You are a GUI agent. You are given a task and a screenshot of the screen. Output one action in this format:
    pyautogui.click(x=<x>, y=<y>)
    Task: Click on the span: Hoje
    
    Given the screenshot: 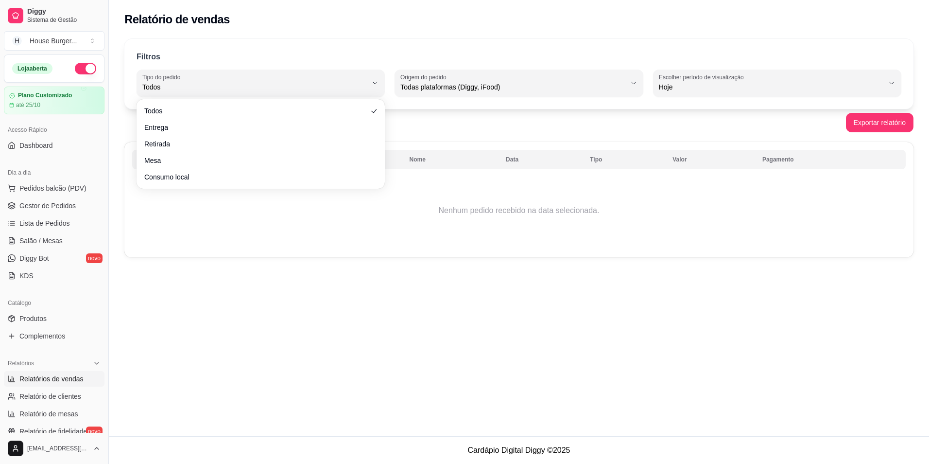 What is the action you would take?
    pyautogui.click(x=771, y=87)
    